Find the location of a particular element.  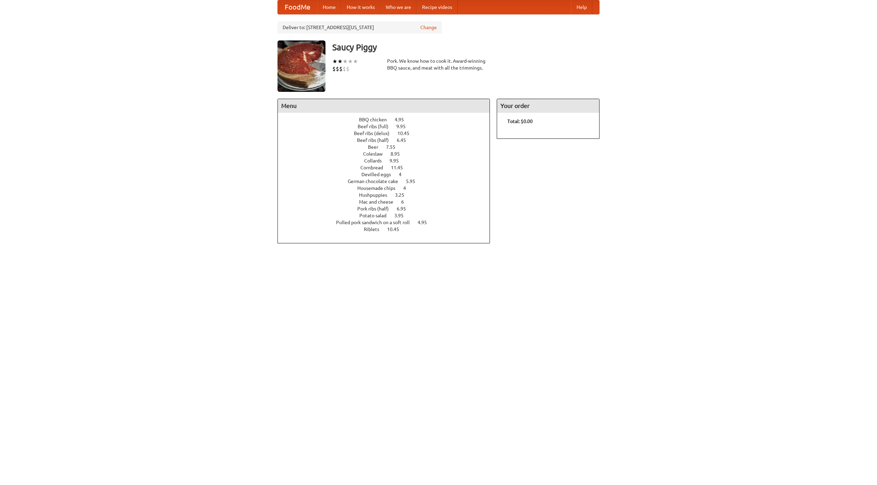

a: Devilled eggs 4 is located at coordinates (388, 174).